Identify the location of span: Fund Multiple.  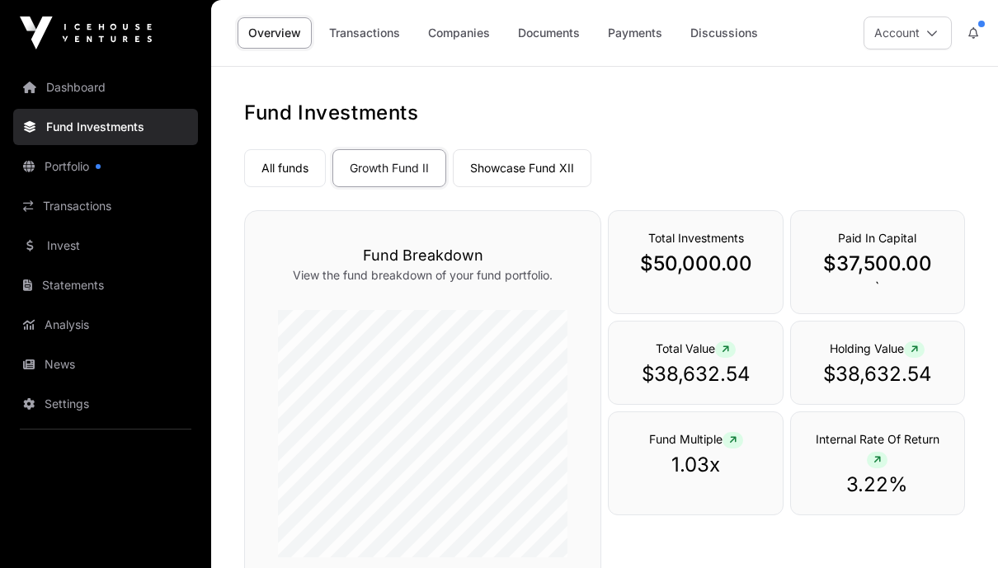
(696, 439).